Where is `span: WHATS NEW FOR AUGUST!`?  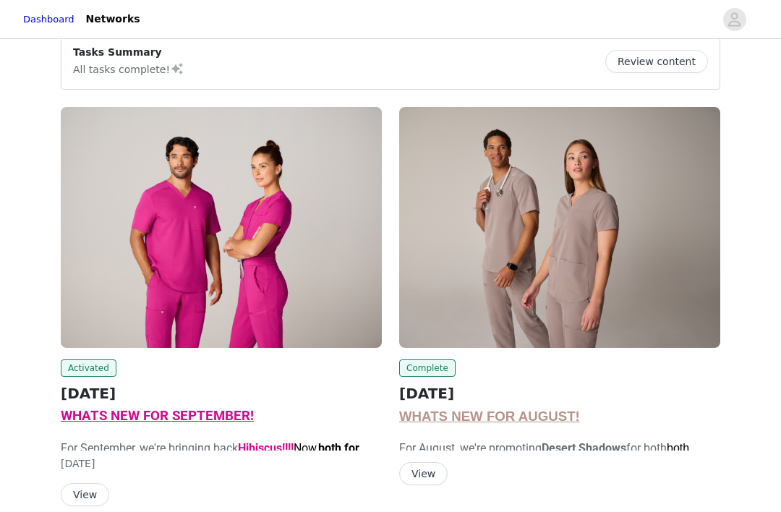
span: WHATS NEW FOR AUGUST! is located at coordinates (489, 416).